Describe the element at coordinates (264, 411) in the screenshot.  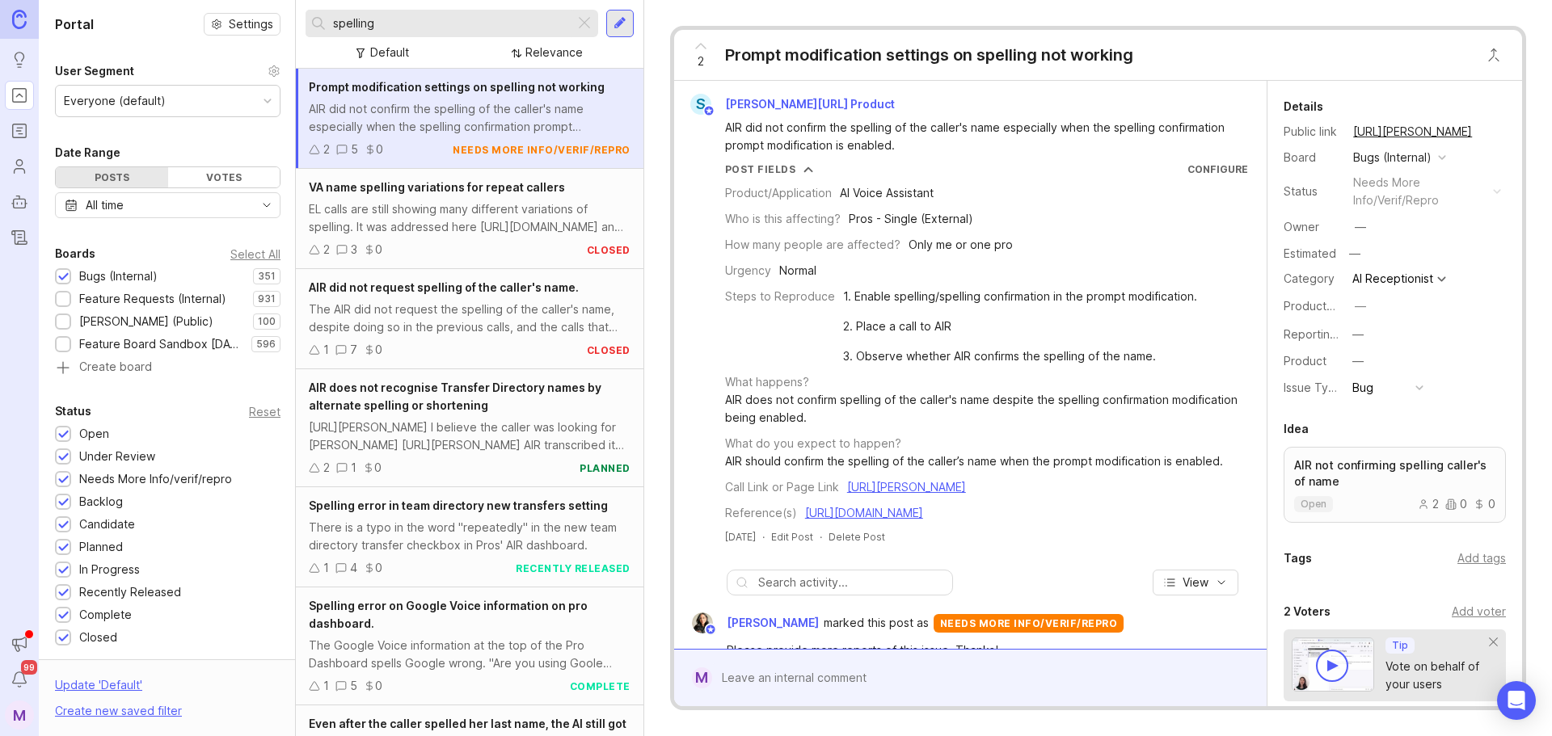
I see `div: Reset` at that location.